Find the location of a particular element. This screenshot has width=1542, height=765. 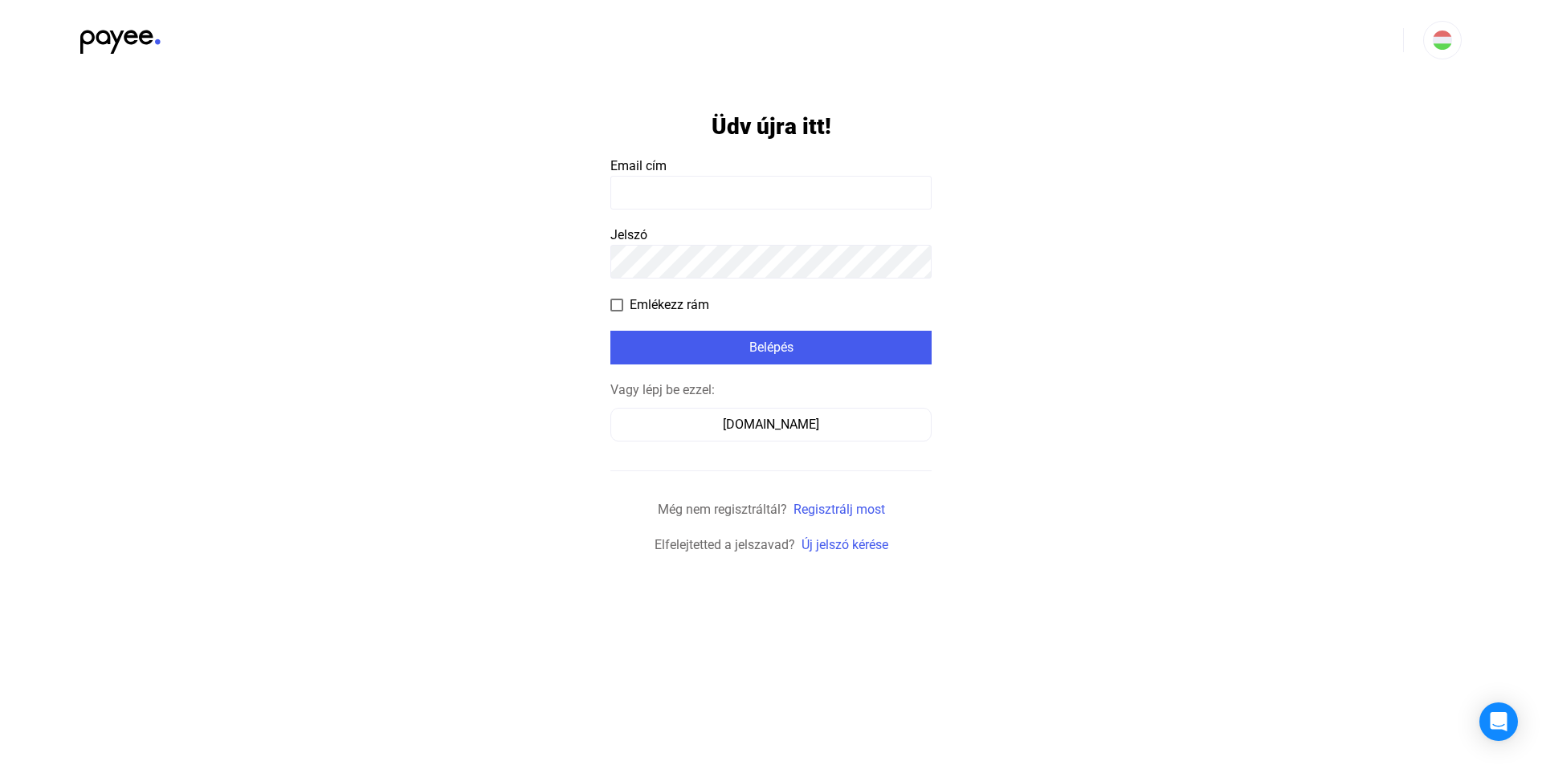

div: Belépés is located at coordinates (771, 348).